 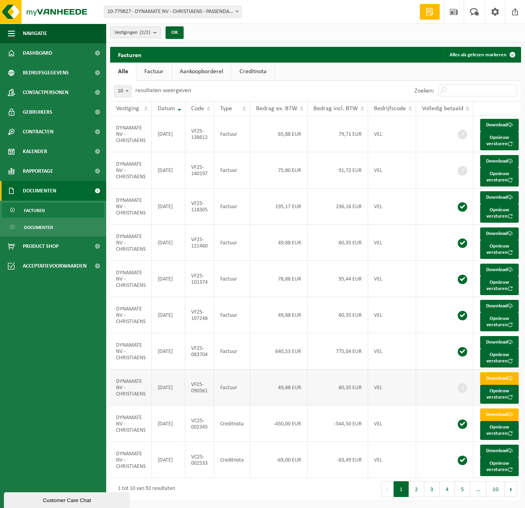 I want to click on td: -544,50 EUR, so click(x=338, y=423).